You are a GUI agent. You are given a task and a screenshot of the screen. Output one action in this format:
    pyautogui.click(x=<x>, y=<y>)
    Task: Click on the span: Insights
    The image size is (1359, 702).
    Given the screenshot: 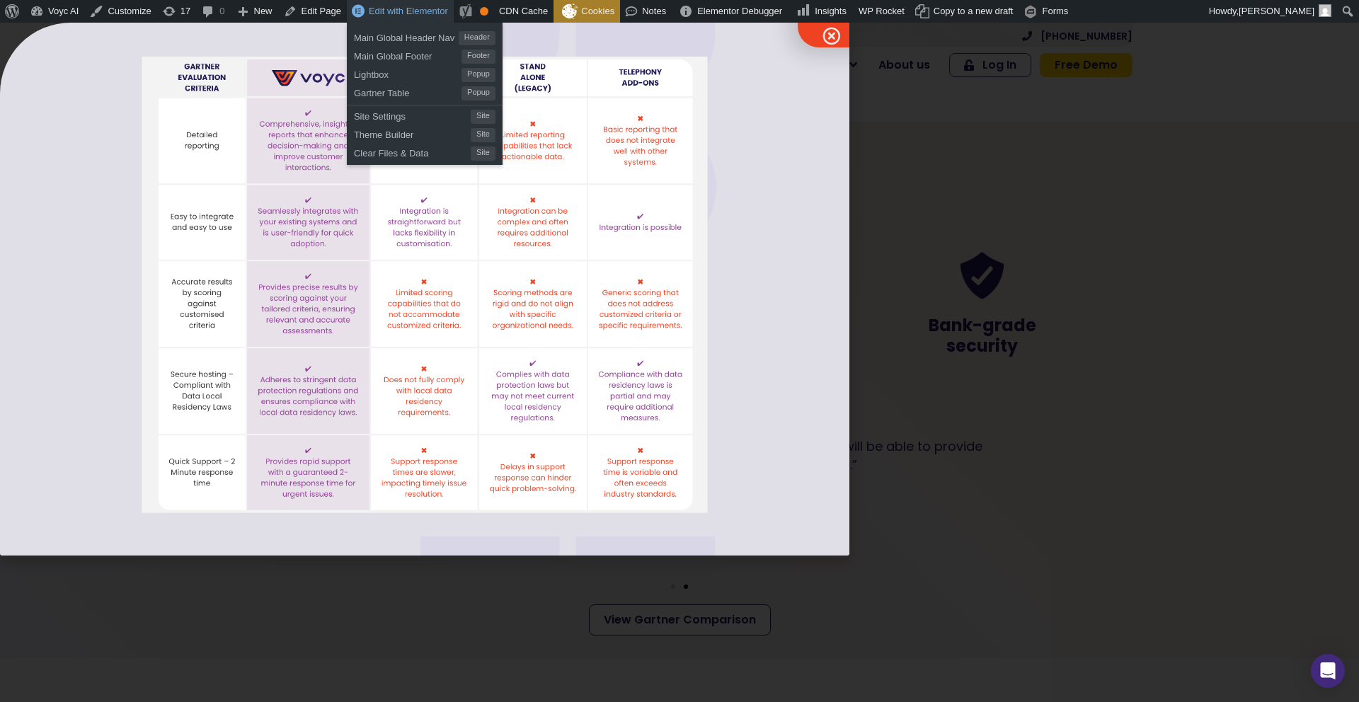 What is the action you would take?
    pyautogui.click(x=831, y=11)
    